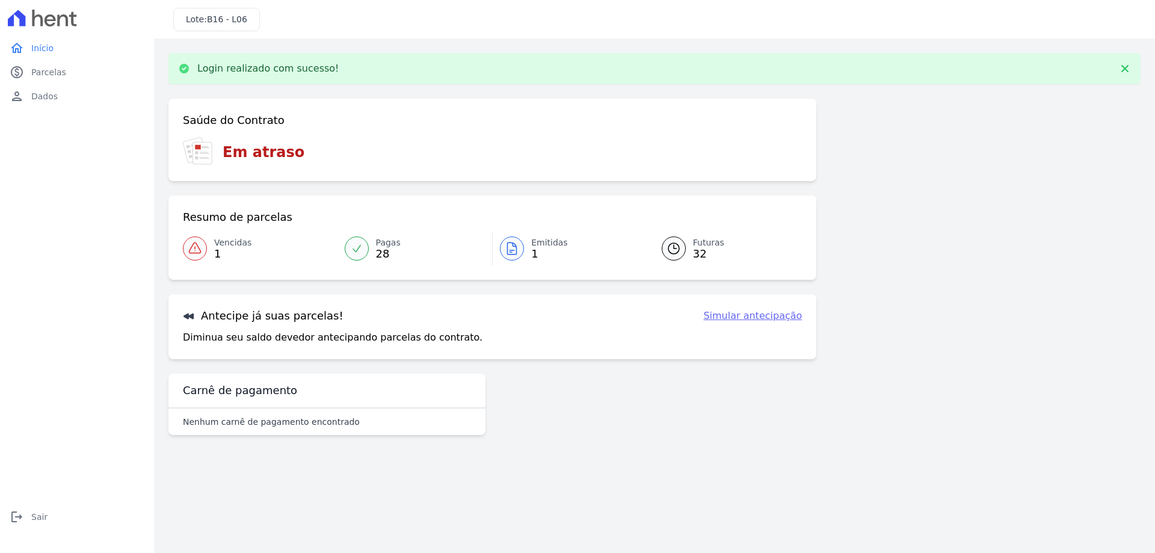  I want to click on span: 32, so click(709, 254).